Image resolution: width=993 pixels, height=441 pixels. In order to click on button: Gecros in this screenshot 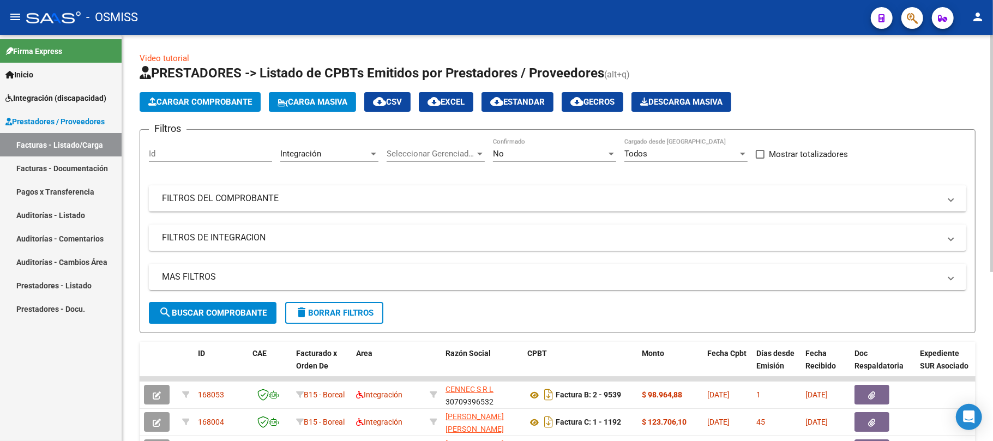, I will do `click(592, 102)`.